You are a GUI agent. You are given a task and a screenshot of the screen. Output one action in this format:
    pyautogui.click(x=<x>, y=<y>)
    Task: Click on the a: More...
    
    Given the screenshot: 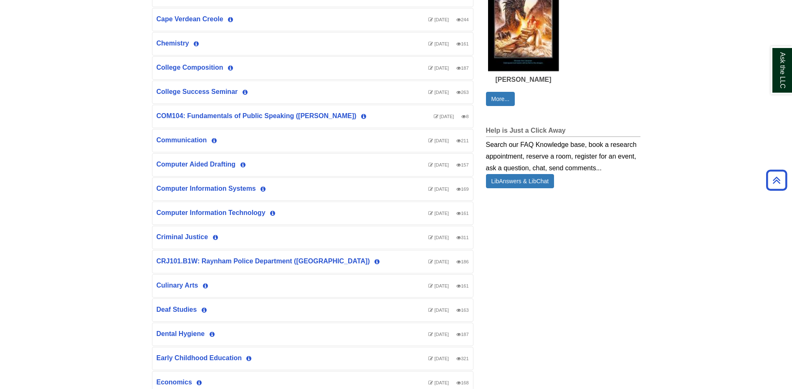 What is the action you would take?
    pyautogui.click(x=500, y=99)
    